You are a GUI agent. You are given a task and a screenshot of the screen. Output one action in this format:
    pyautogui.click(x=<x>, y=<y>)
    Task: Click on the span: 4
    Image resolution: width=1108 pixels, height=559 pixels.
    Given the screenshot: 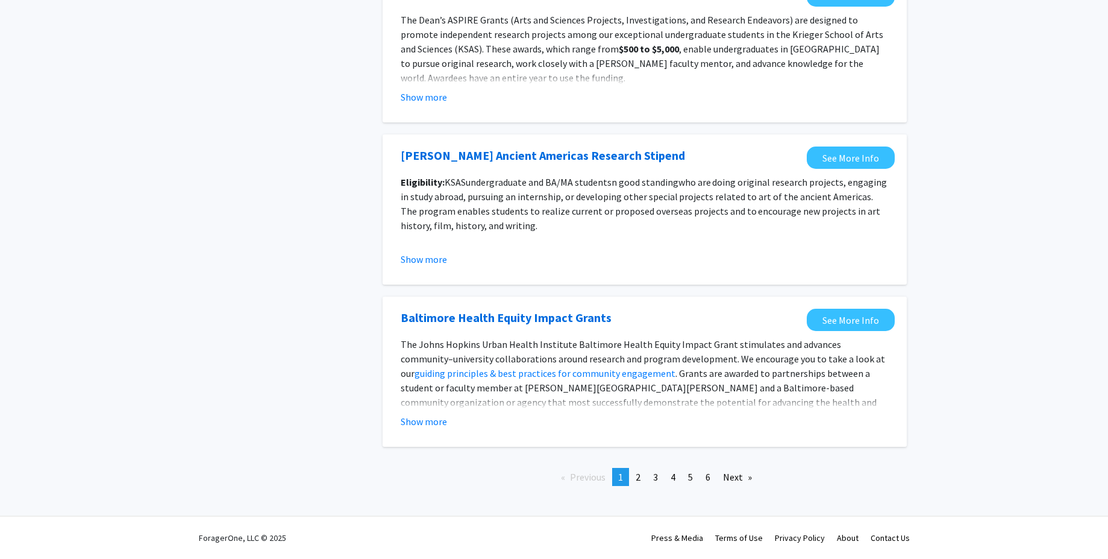 What is the action you would take?
    pyautogui.click(x=673, y=477)
    